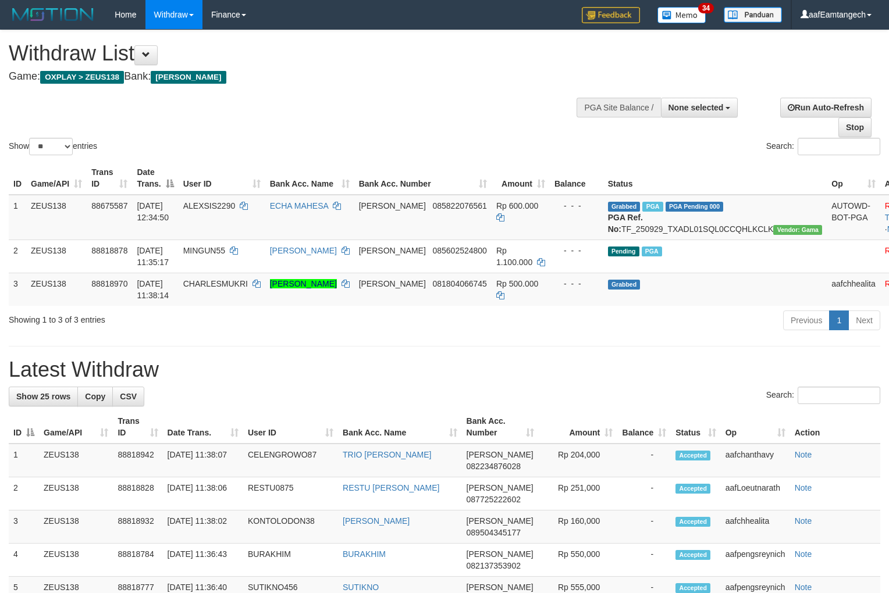 The width and height of the screenshot is (889, 593). I want to click on td: 2, so click(17, 256).